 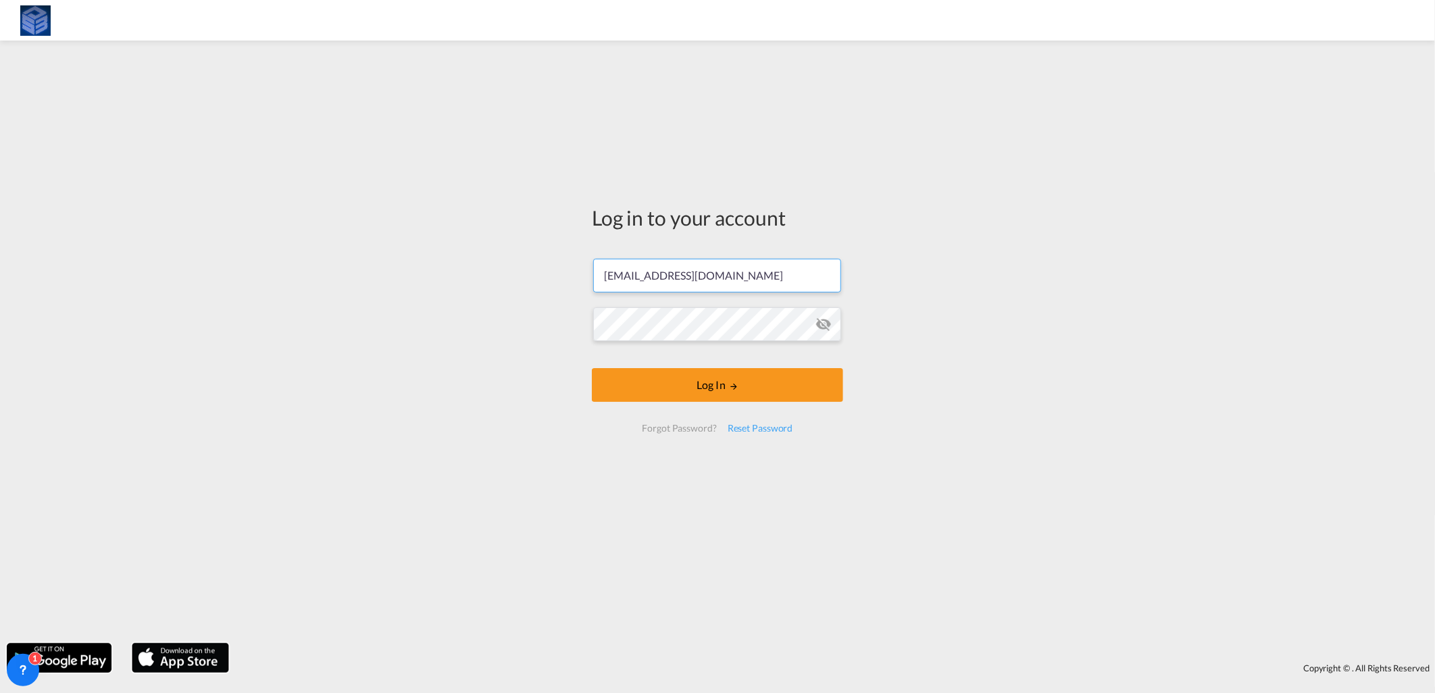 What do you see at coordinates (823, 324) in the screenshot?
I see `md-icon: icon-eye-off` at bounding box center [823, 324].